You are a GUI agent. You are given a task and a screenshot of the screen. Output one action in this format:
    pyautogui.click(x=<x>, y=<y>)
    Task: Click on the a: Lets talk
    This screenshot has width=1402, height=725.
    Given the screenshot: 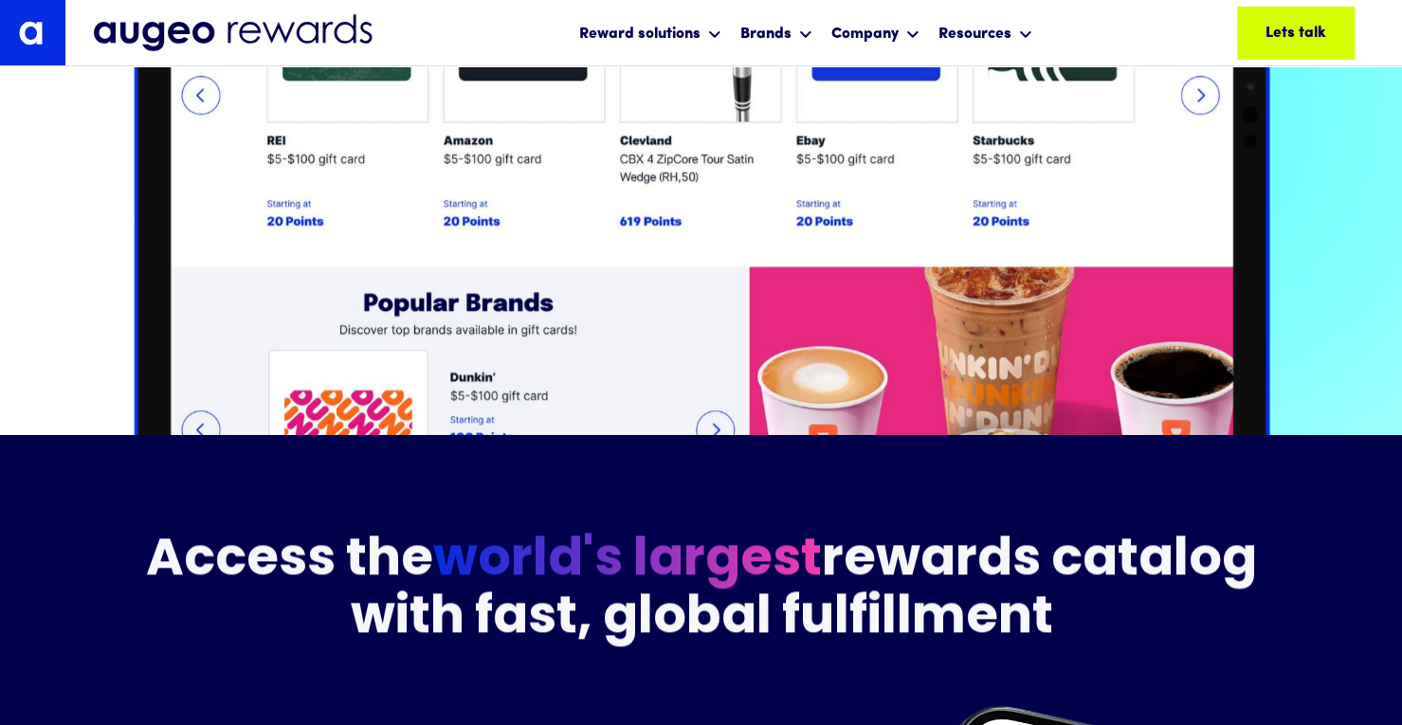 What is the action you would take?
    pyautogui.click(x=1296, y=33)
    